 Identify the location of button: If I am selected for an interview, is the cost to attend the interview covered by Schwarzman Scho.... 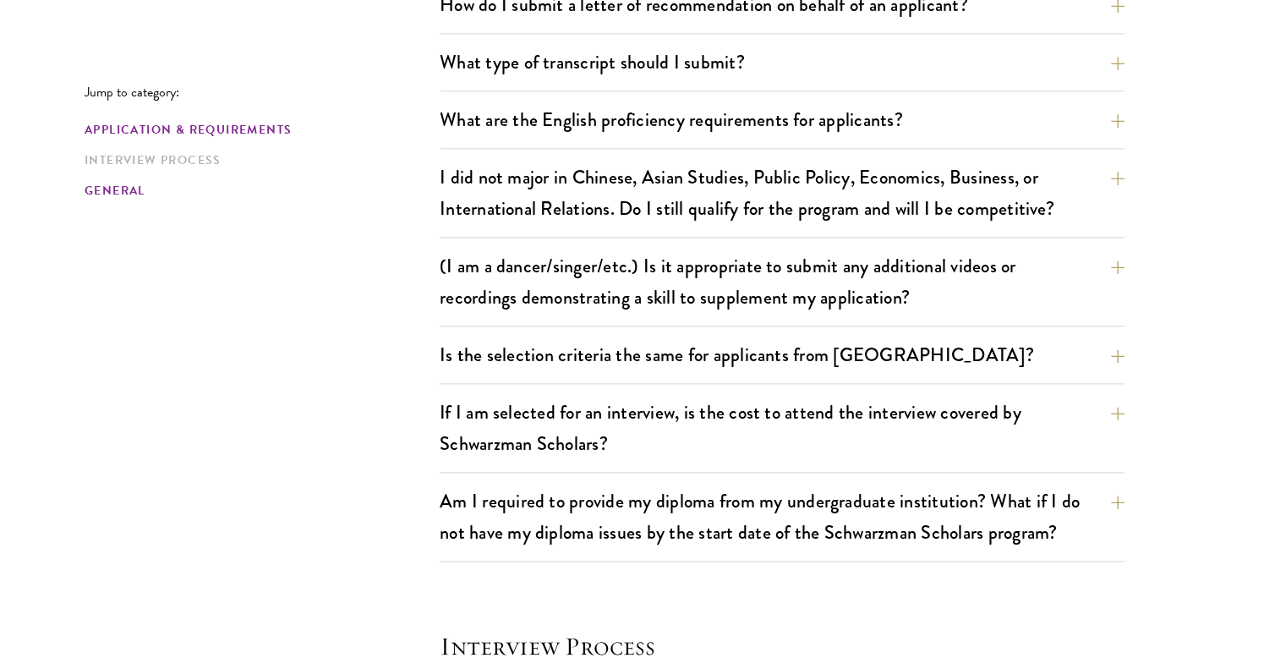
(782, 428).